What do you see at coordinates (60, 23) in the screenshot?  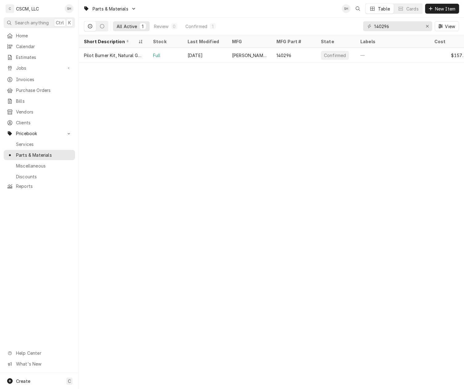 I see `span: Ctrl` at bounding box center [60, 23].